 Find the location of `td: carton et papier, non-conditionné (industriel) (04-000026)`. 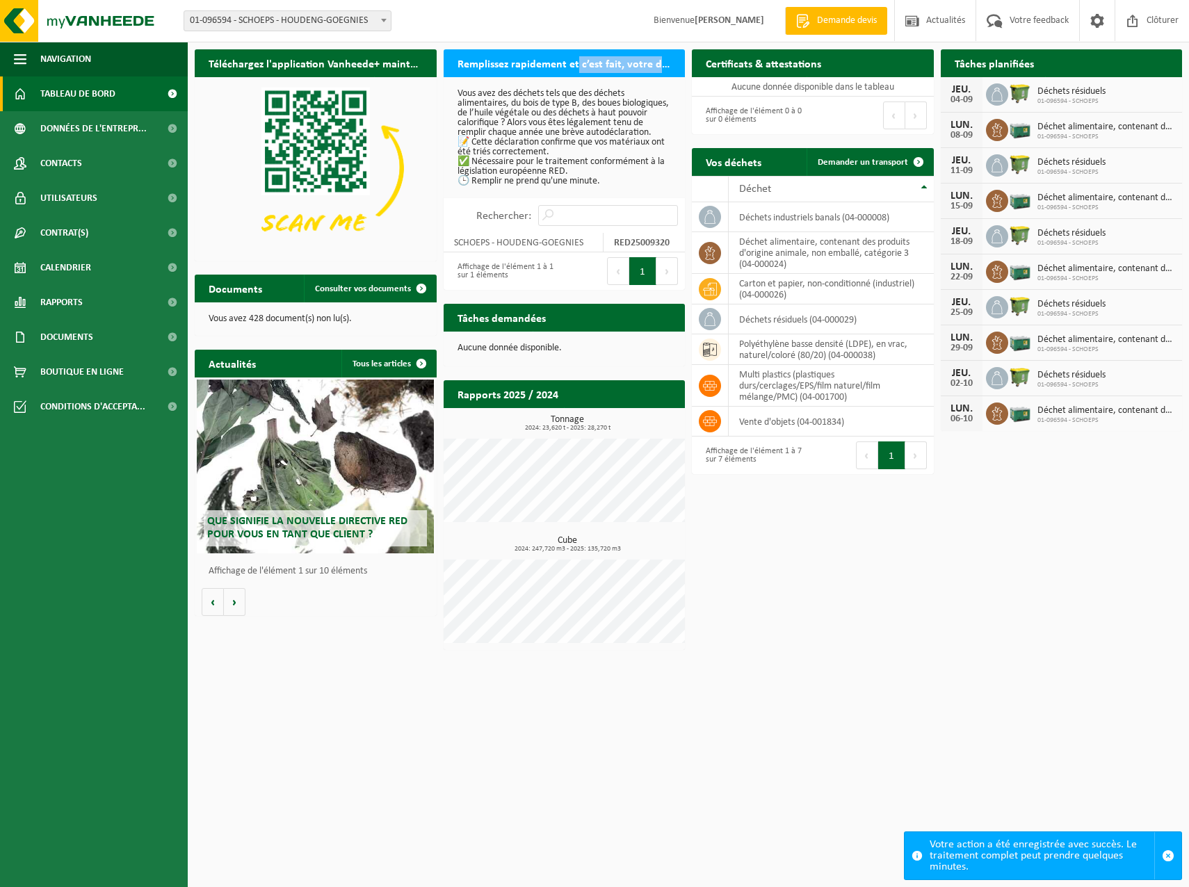

td: carton et papier, non-conditionné (industriel) (04-000026) is located at coordinates (831, 289).